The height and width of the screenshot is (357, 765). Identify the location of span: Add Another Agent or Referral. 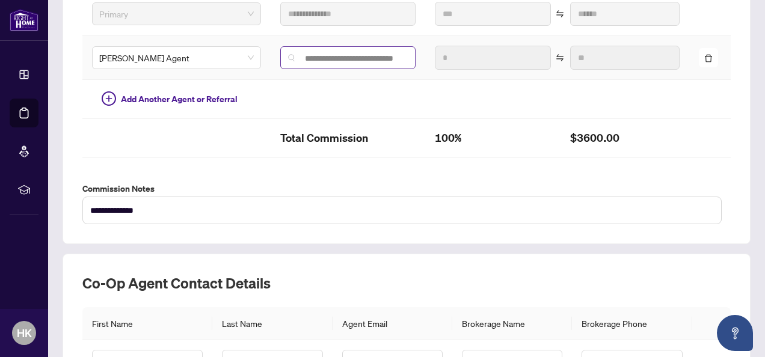
(179, 99).